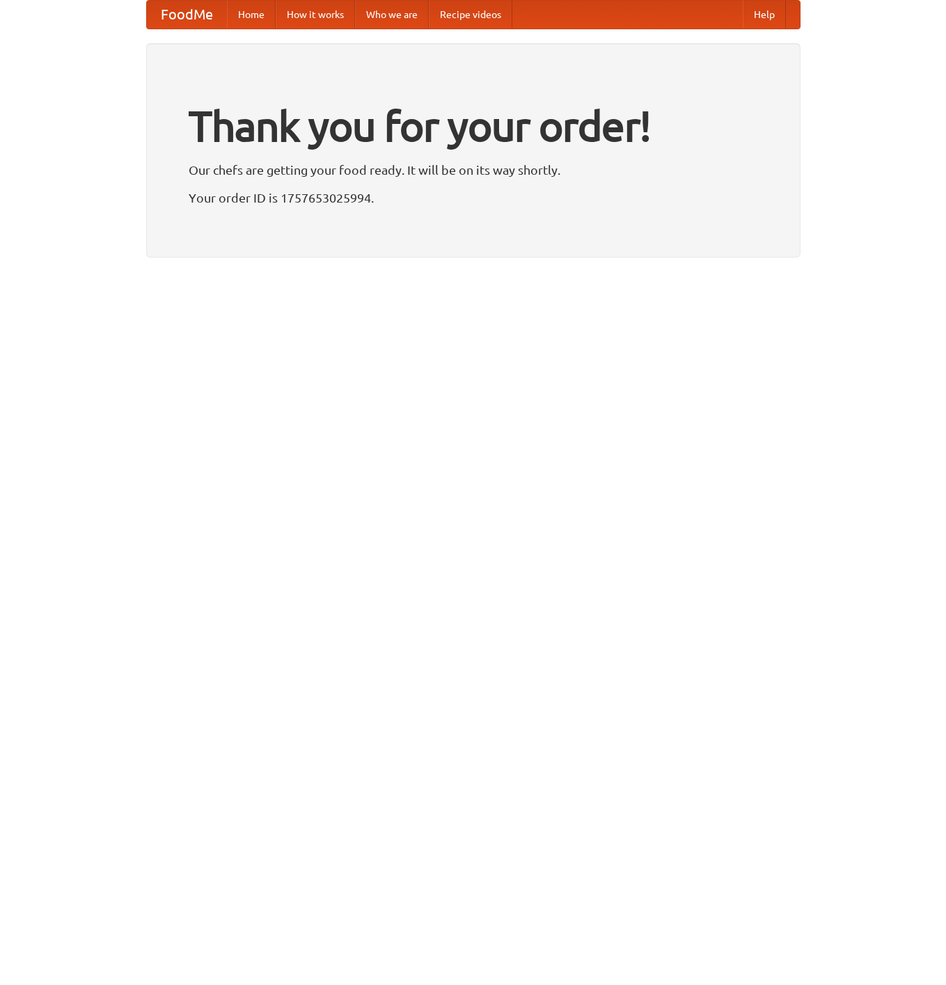  What do you see at coordinates (186, 15) in the screenshot?
I see `a: FoodMe` at bounding box center [186, 15].